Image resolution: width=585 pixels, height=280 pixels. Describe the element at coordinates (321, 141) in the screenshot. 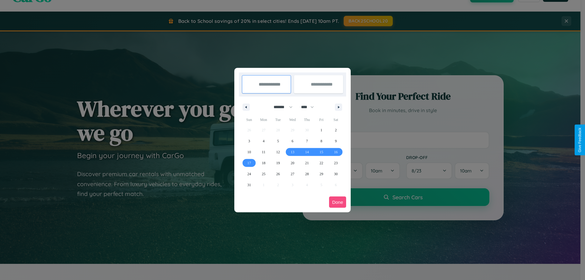

I see `button: 8` at that location.